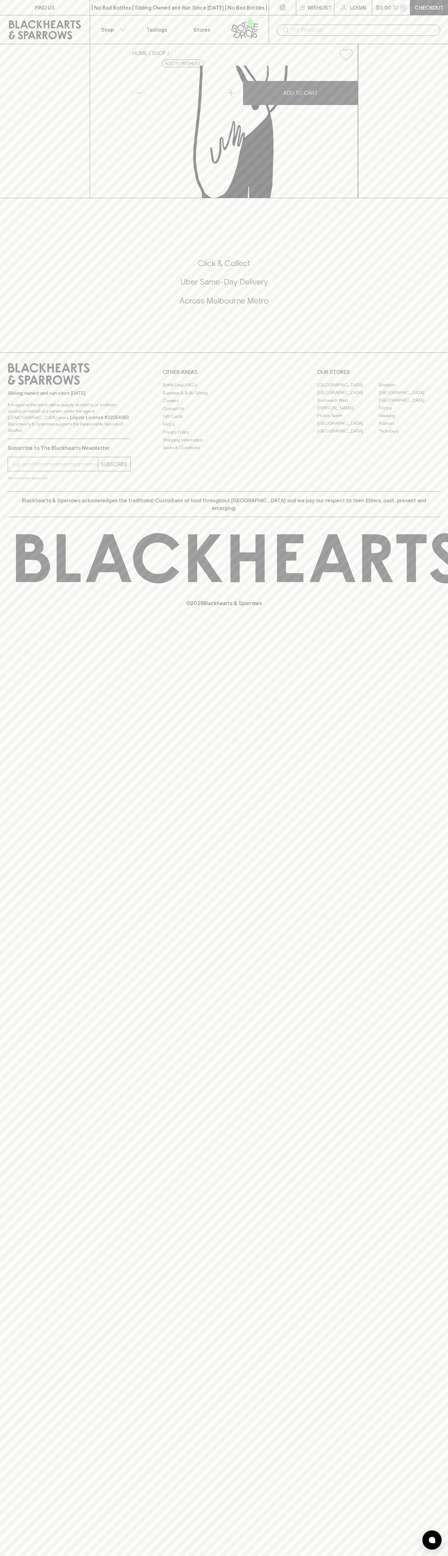 Image resolution: width=448 pixels, height=1556 pixels. I want to click on a: Business & Bulk Gifting, so click(224, 393).